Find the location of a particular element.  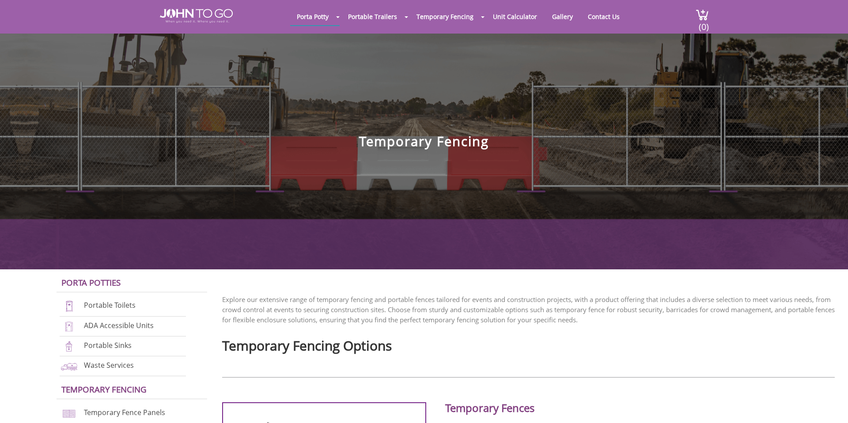

a: Temporary Fence Panels is located at coordinates (124, 412).